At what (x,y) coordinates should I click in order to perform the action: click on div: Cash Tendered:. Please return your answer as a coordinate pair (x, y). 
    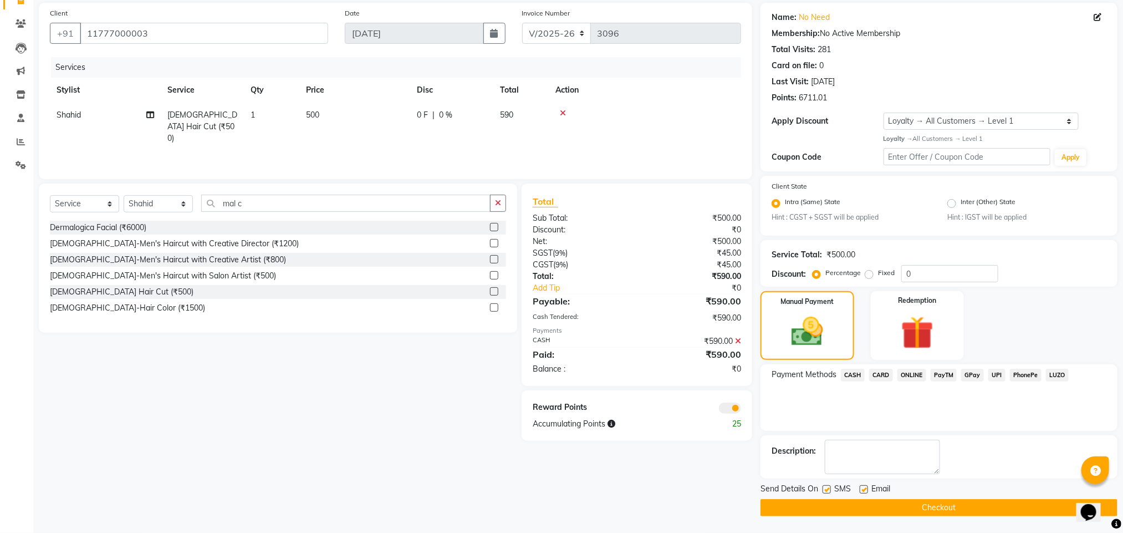
    Looking at the image, I should click on (580, 318).